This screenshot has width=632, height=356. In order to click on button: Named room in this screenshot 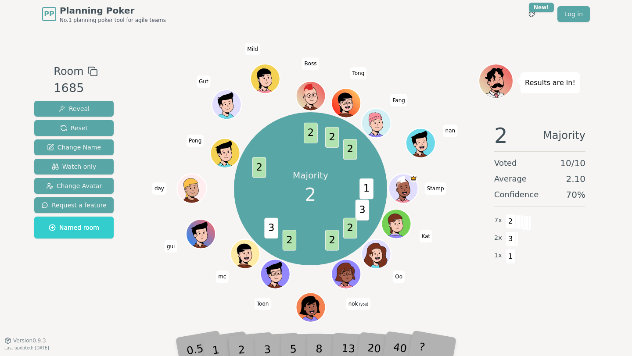, I will do `click(74, 228)`.